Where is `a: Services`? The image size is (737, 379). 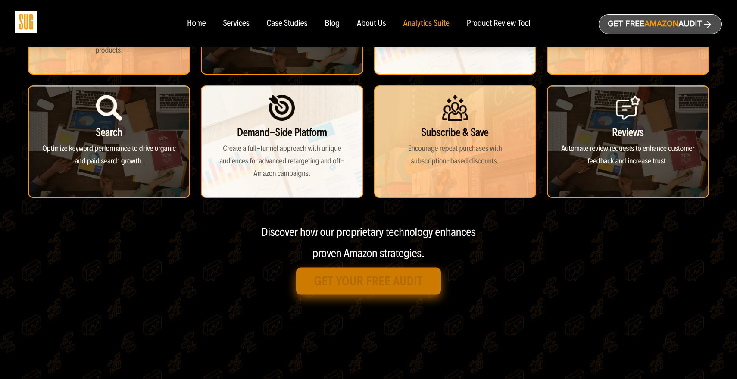
a: Services is located at coordinates (236, 24).